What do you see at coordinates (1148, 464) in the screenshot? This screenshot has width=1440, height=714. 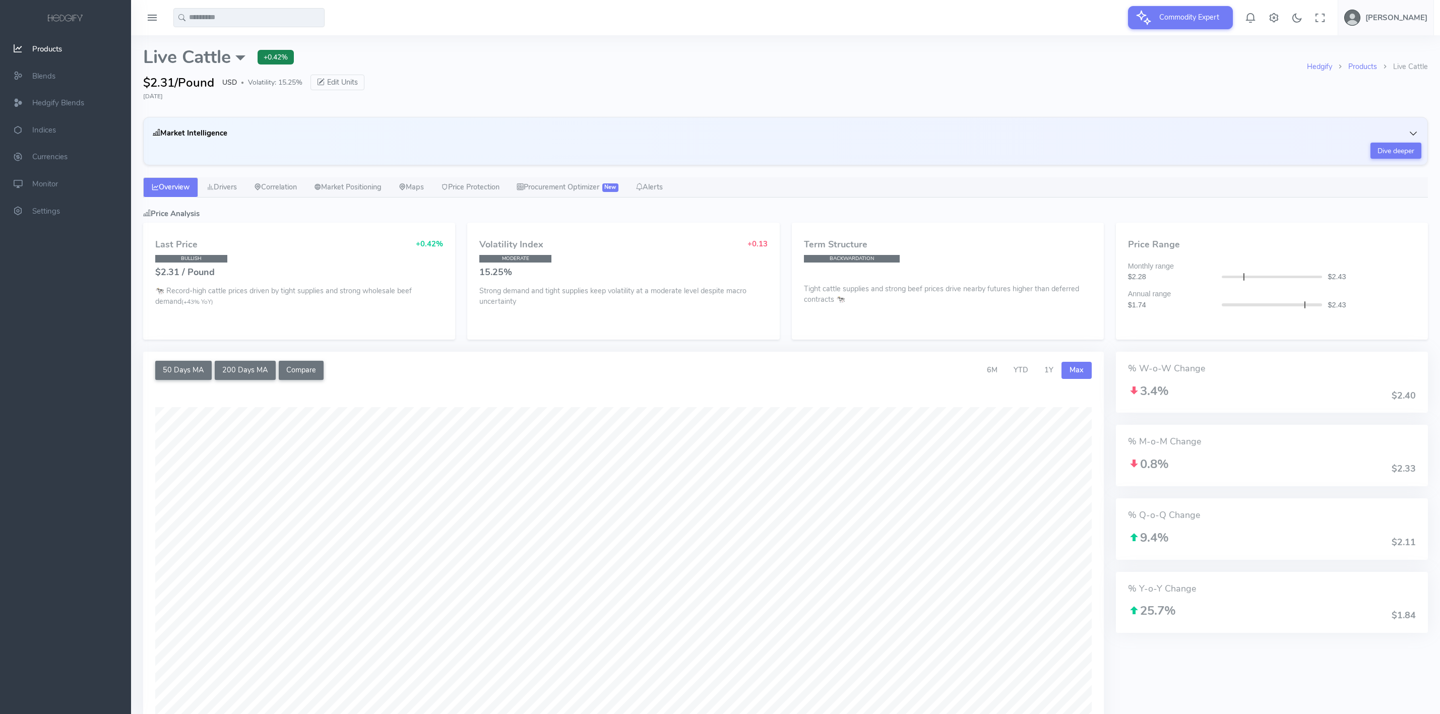 I see `span: 0.8%` at bounding box center [1148, 464].